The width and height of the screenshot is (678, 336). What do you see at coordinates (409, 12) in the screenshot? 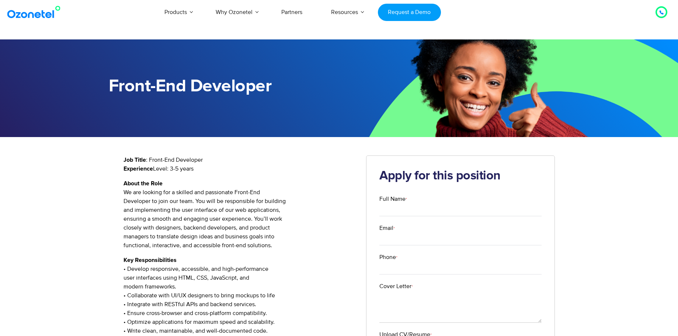
I see `a: Request a Demo` at bounding box center [409, 12].